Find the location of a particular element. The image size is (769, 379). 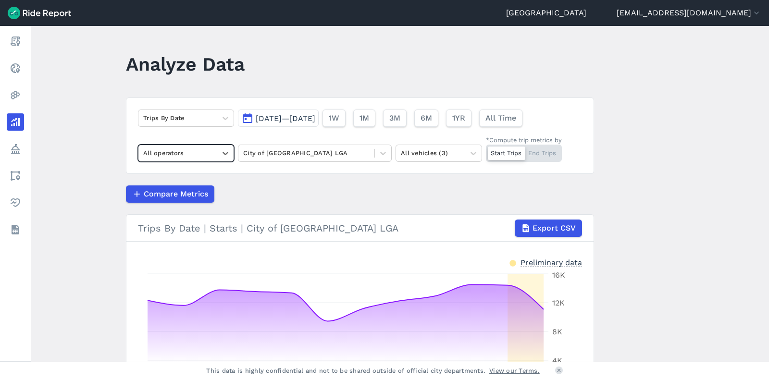

a: Policy is located at coordinates (15, 149).